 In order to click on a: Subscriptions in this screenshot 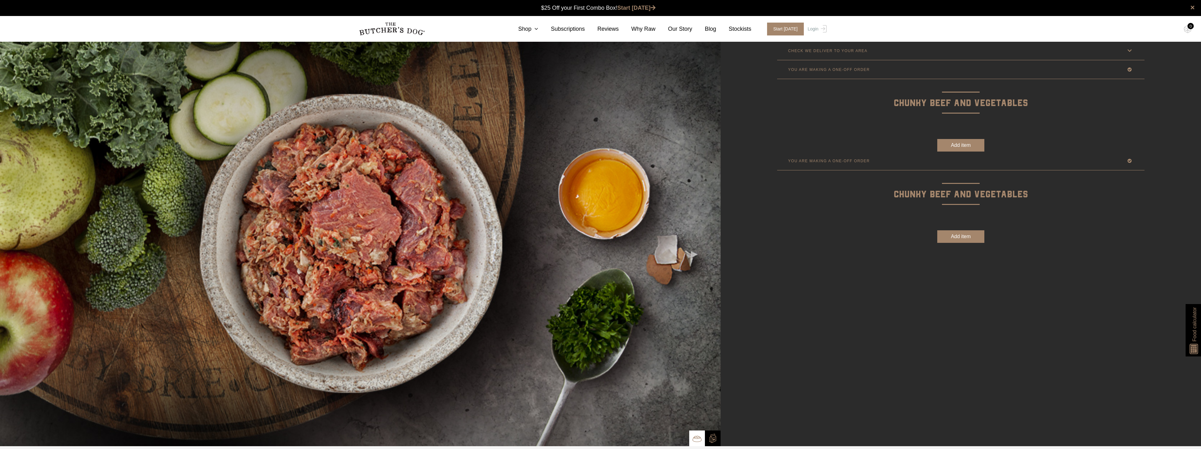, I will do `click(562, 29)`.